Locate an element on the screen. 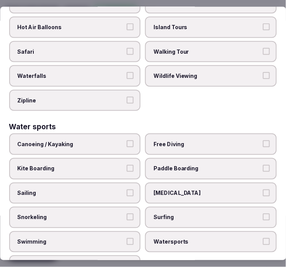 This screenshot has height=267, width=286. span: Sailing is located at coordinates (71, 193).